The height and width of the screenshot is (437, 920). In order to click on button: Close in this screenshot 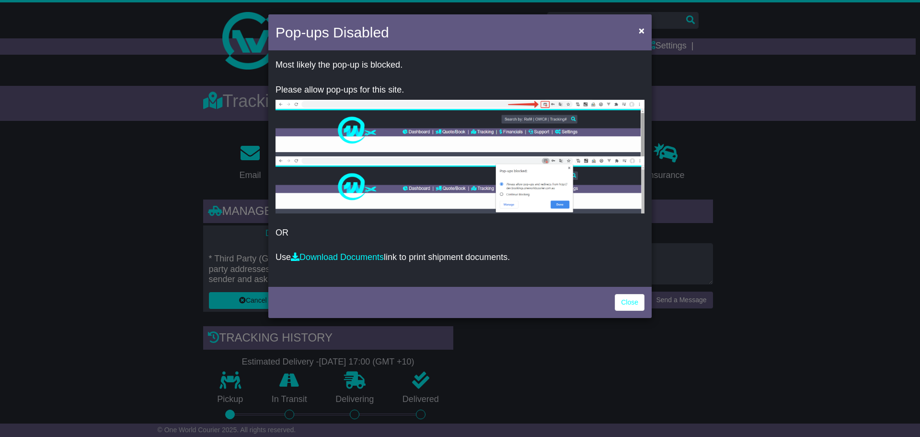, I will do `click(642, 30)`.